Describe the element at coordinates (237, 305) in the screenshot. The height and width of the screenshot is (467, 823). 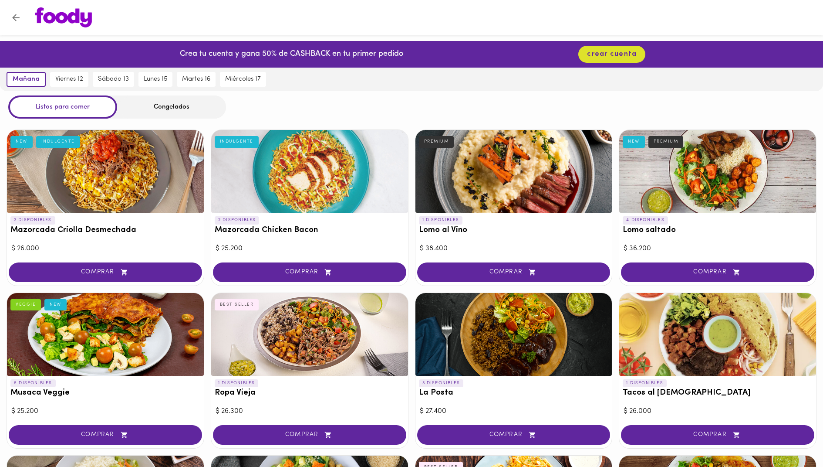
I see `div: BEST SELLER` at that location.